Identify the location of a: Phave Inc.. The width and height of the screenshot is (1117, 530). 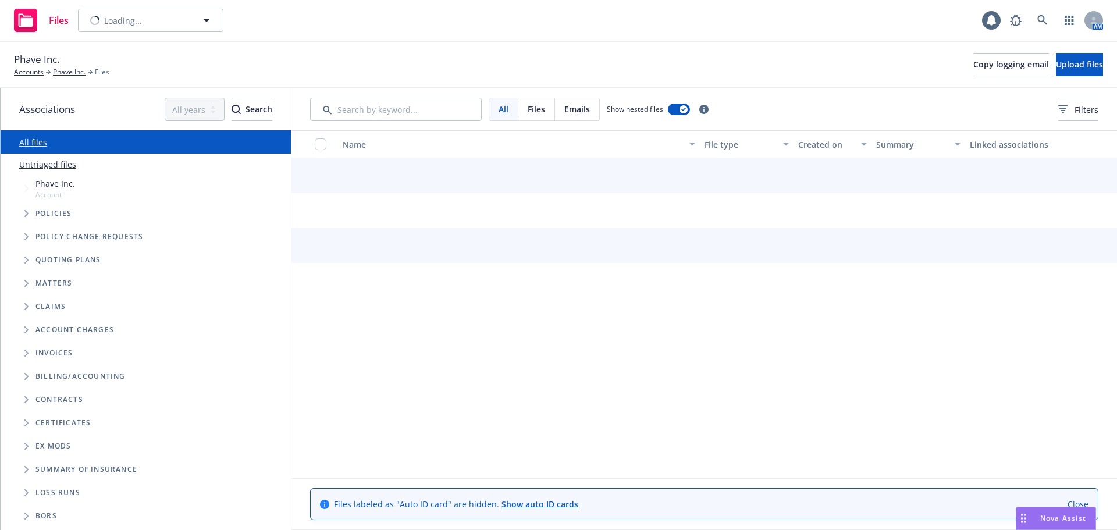
(69, 72).